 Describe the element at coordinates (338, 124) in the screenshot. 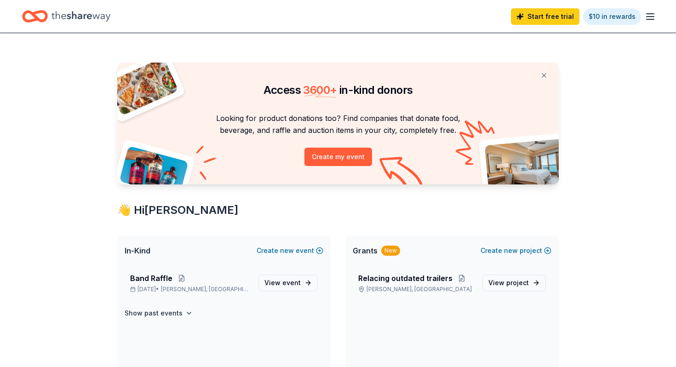

I see `p: Looking for product donations too? Find companies that donate food, beverage, and raffle and auct...` at that location.